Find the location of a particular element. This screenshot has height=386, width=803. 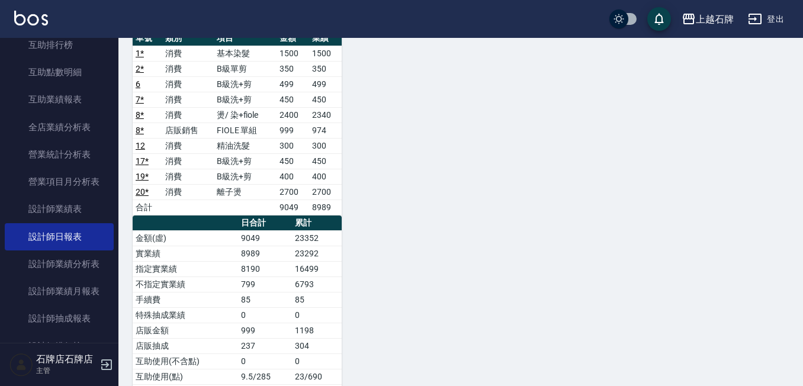

th: 金額 is located at coordinates (293, 38).